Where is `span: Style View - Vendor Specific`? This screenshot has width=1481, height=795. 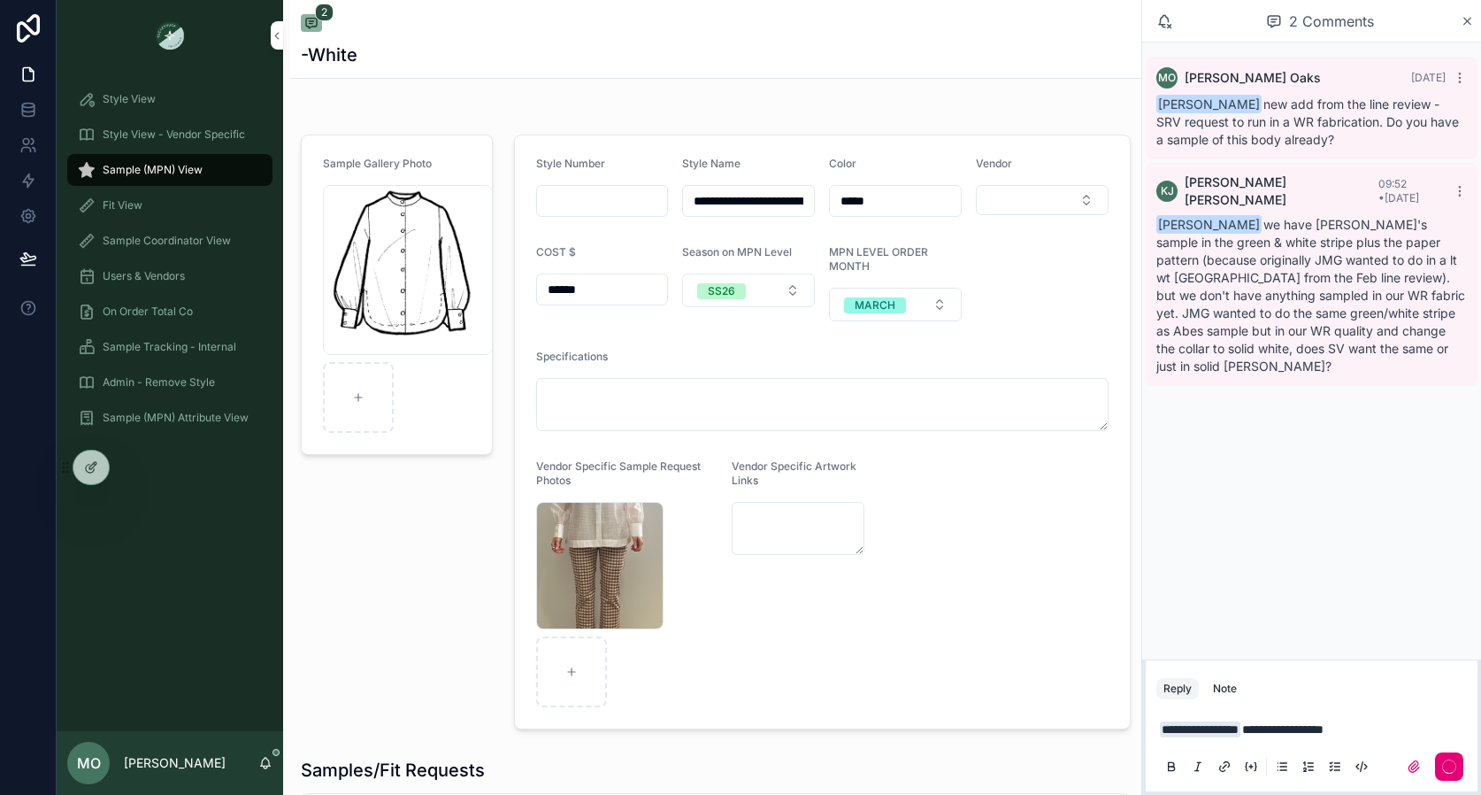
span: Style View - Vendor Specific is located at coordinates (173, 134).